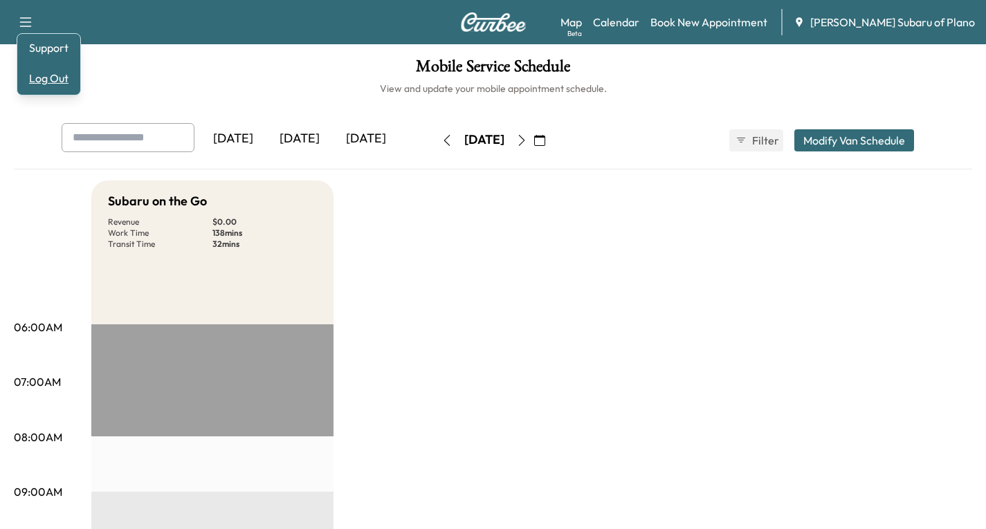  Describe the element at coordinates (48, 48) in the screenshot. I see `a: Support` at that location.